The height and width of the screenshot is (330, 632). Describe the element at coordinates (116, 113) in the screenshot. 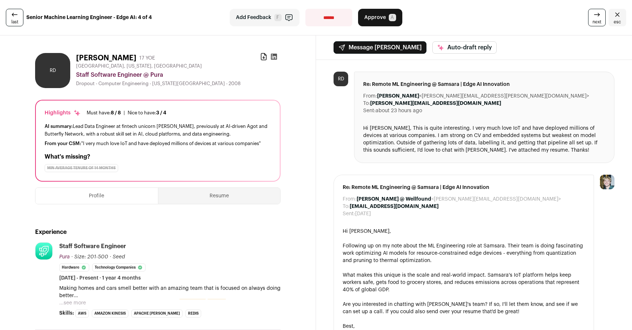

I see `span: 8 / 8` at that location.